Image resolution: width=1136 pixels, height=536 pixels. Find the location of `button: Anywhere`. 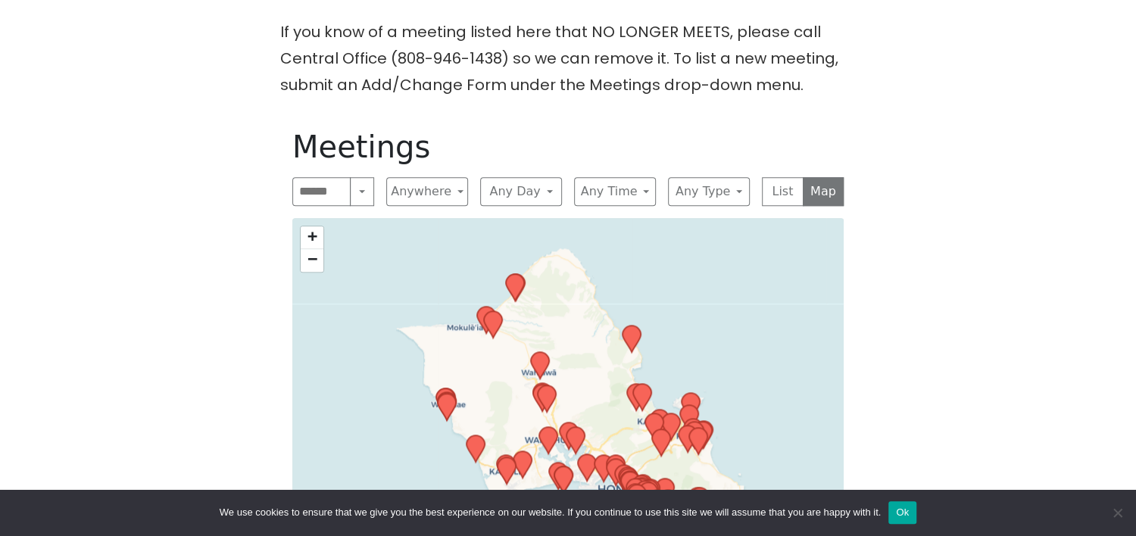

button: Anywhere is located at coordinates (427, 192).